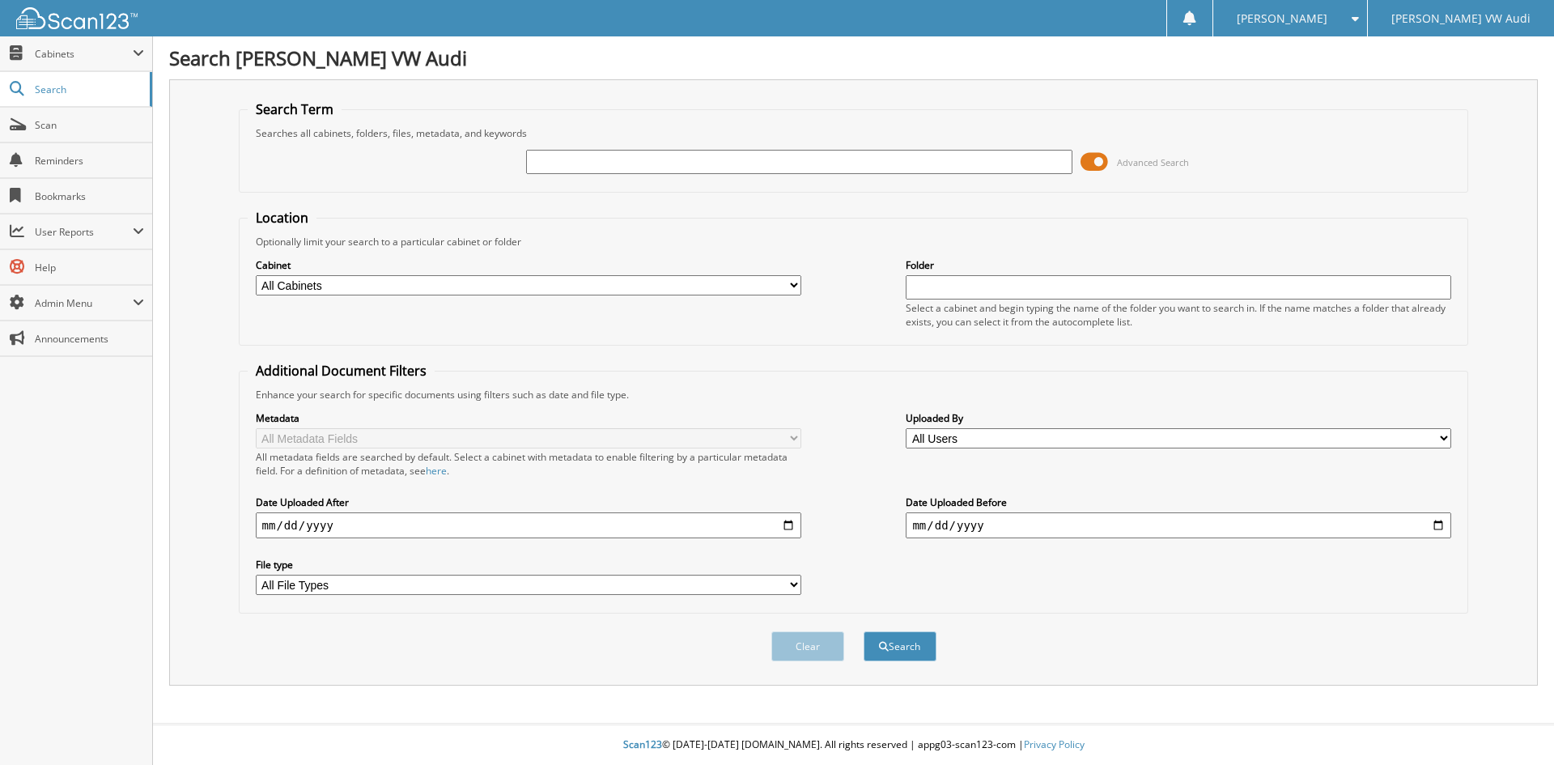 The width and height of the screenshot is (1554, 765). What do you see at coordinates (83, 53) in the screenshot?
I see `span: Cabinets` at bounding box center [83, 53].